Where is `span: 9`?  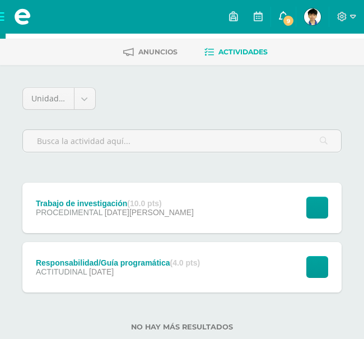 span: 9 is located at coordinates (289, 21).